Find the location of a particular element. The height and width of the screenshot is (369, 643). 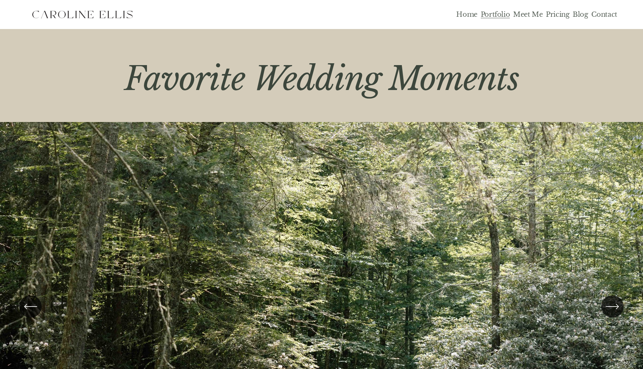

a: Blog is located at coordinates (580, 14).